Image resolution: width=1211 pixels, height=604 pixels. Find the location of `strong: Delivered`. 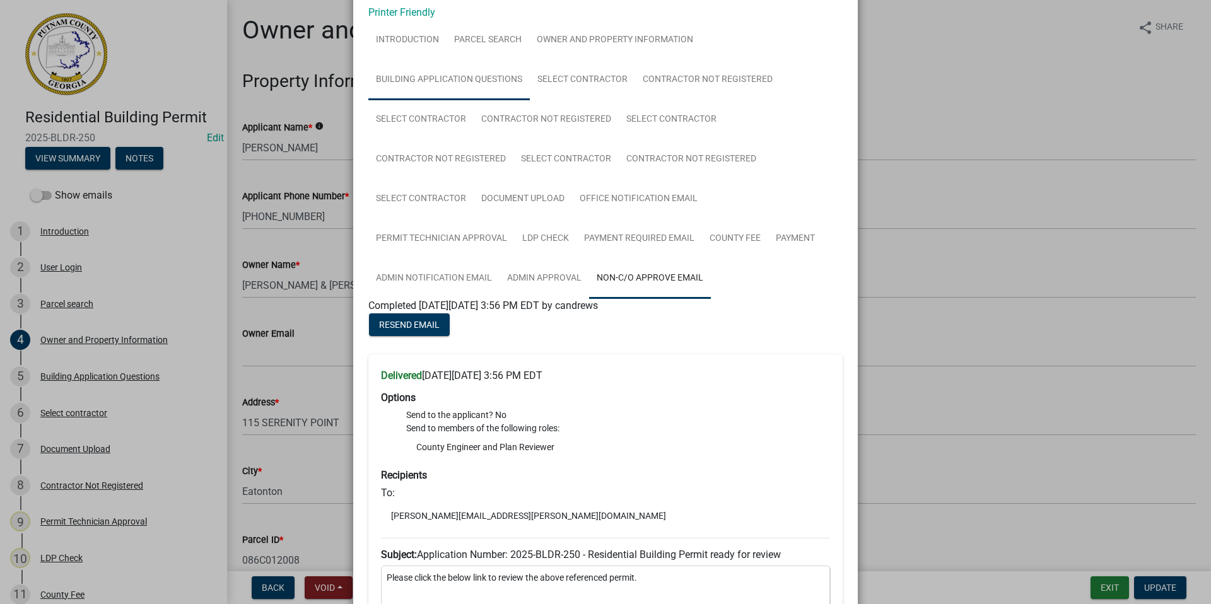

strong: Delivered is located at coordinates (401, 375).